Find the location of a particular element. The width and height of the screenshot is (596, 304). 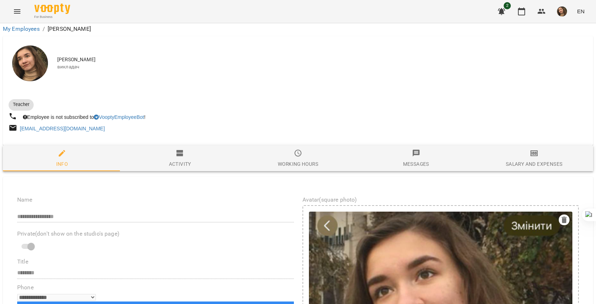

nav: breadcrumb is located at coordinates (298, 29).